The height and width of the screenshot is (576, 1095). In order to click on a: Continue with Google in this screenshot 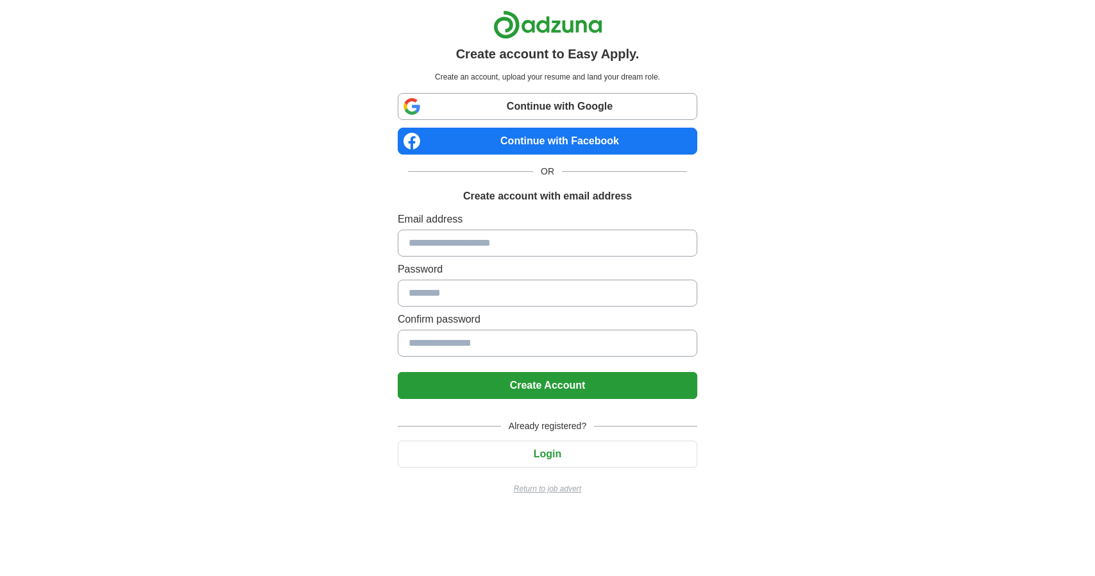, I will do `click(547, 106)`.